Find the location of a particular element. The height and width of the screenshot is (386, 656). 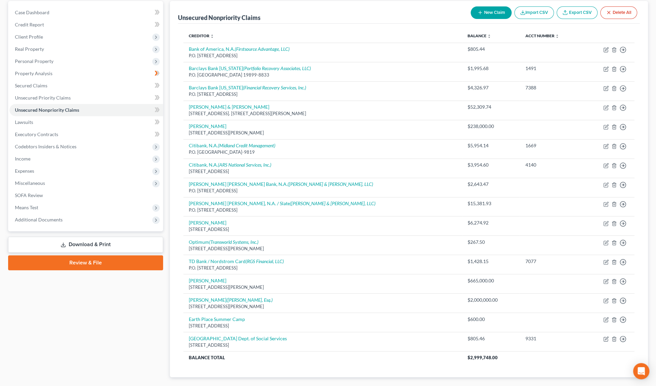

a: Earth Place Summer Camp is located at coordinates (217, 319).